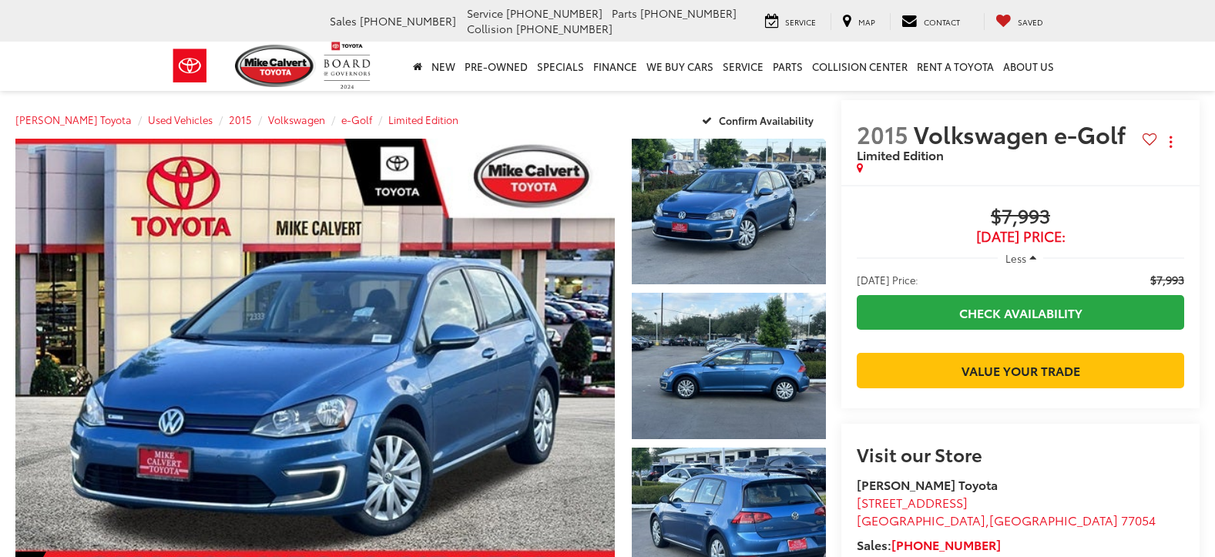 This screenshot has width=1215, height=557. What do you see at coordinates (490, 29) in the screenshot?
I see `span: Collision` at bounding box center [490, 29].